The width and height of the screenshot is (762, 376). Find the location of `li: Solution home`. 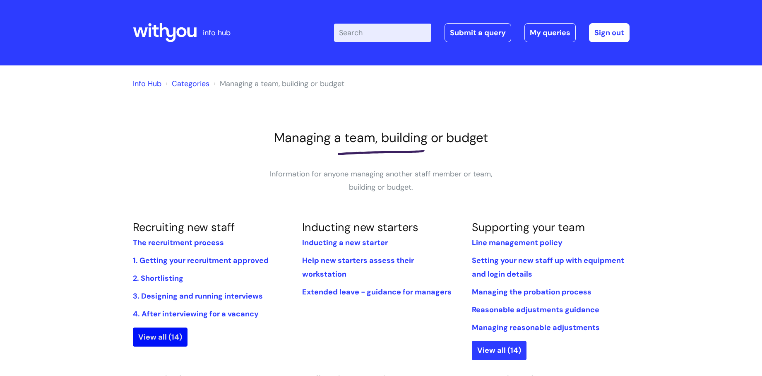

li: Solution home is located at coordinates (186, 84).